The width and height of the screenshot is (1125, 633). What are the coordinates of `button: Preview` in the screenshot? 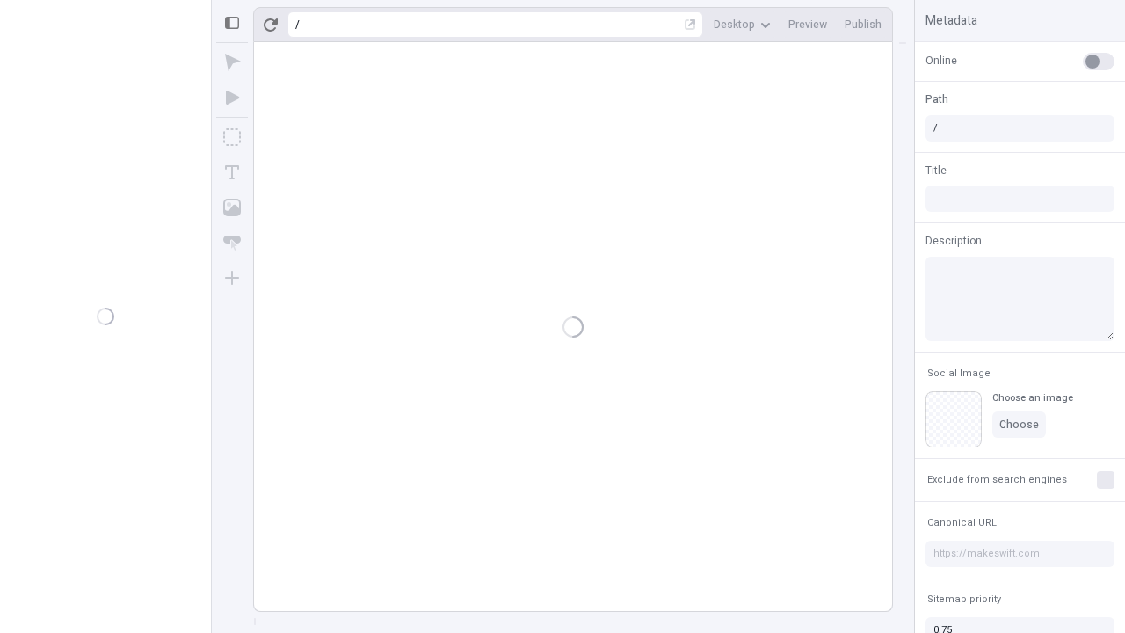 It's located at (808, 25).